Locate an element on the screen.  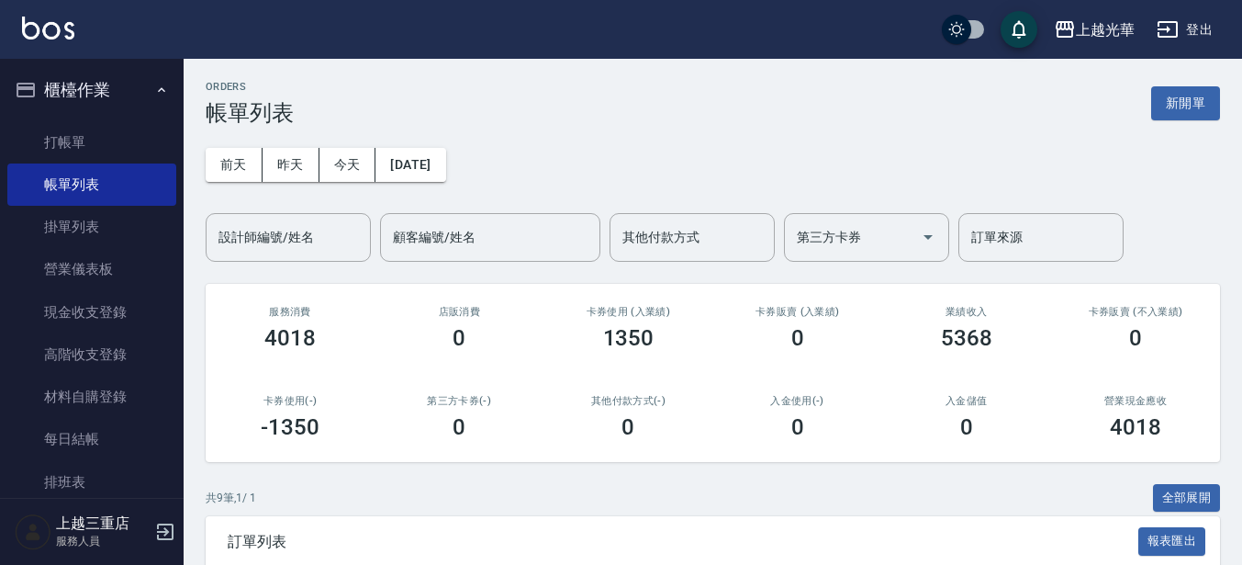
a: 新開單 is located at coordinates (1185, 102).